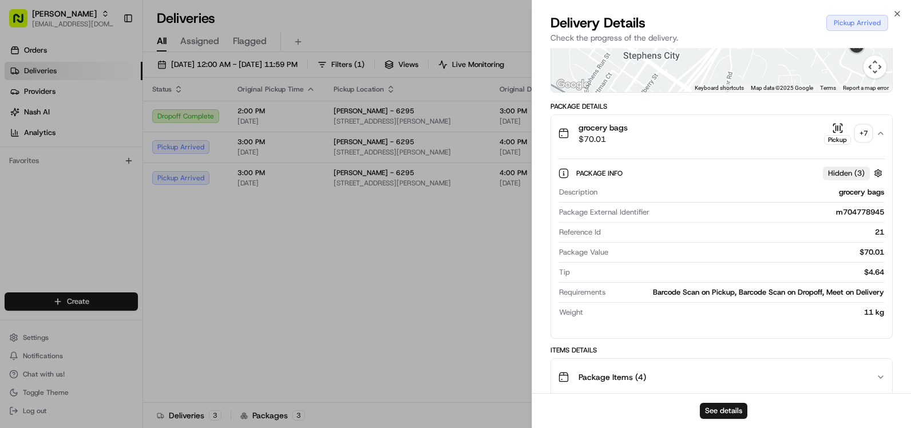 Image resolution: width=911 pixels, height=428 pixels. I want to click on button: Package Items (4), so click(721, 377).